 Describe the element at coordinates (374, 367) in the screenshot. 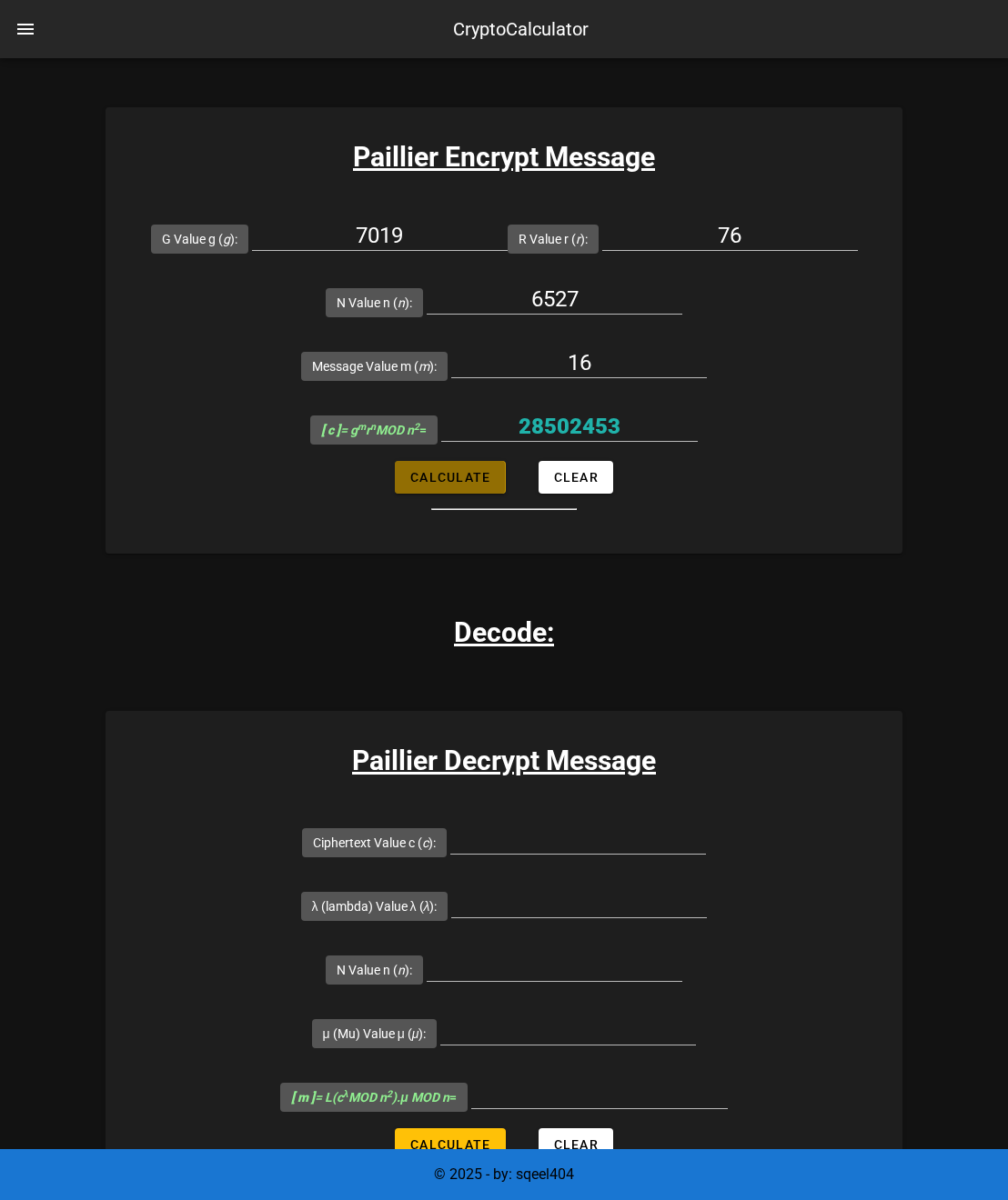

I see `label: Message Value m ( ):` at that location.